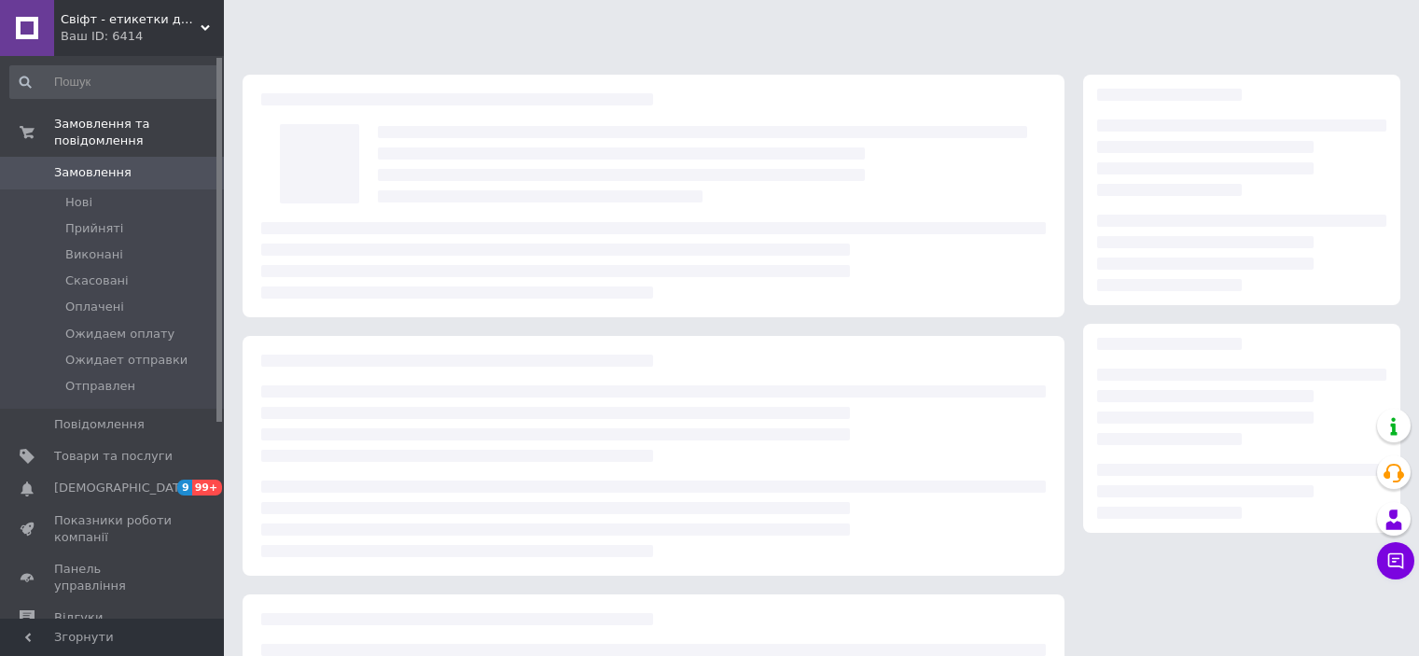 The image size is (1419, 656). Describe the element at coordinates (99, 425) in the screenshot. I see `span: Повідомлення` at that location.